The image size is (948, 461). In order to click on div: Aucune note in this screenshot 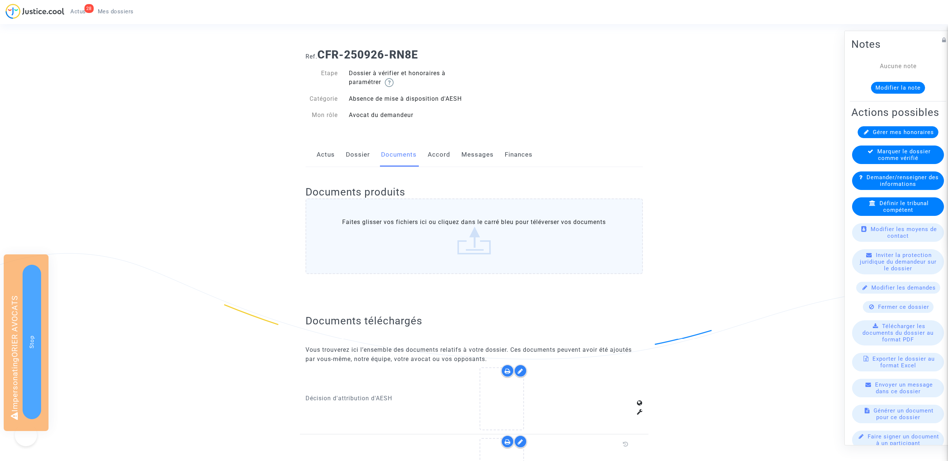, I will do `click(898, 66)`.